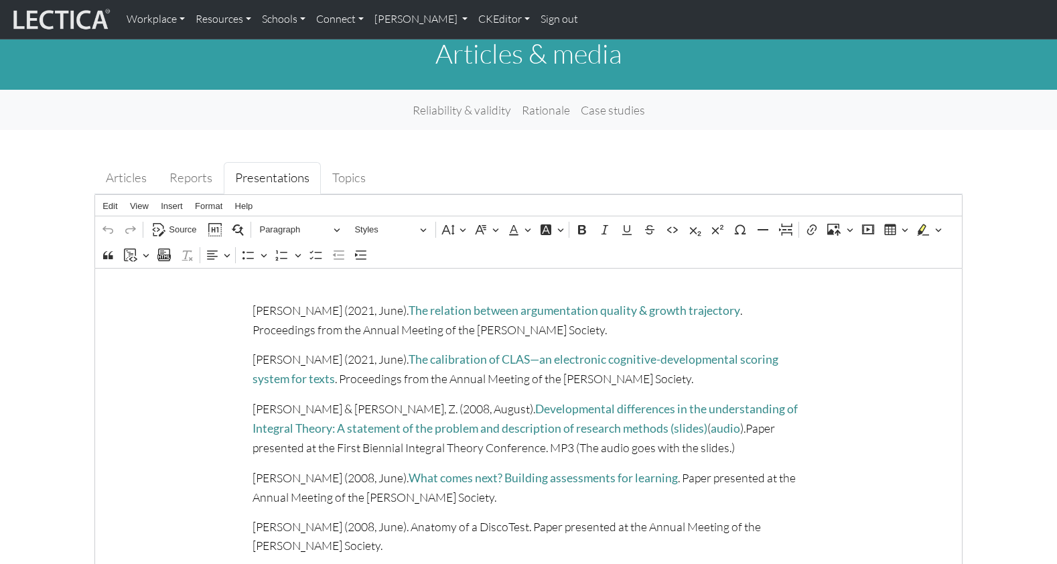  I want to click on a: The calibration of CLAS—an electronic cognitive-developmental scoring system for texts, so click(515, 369).